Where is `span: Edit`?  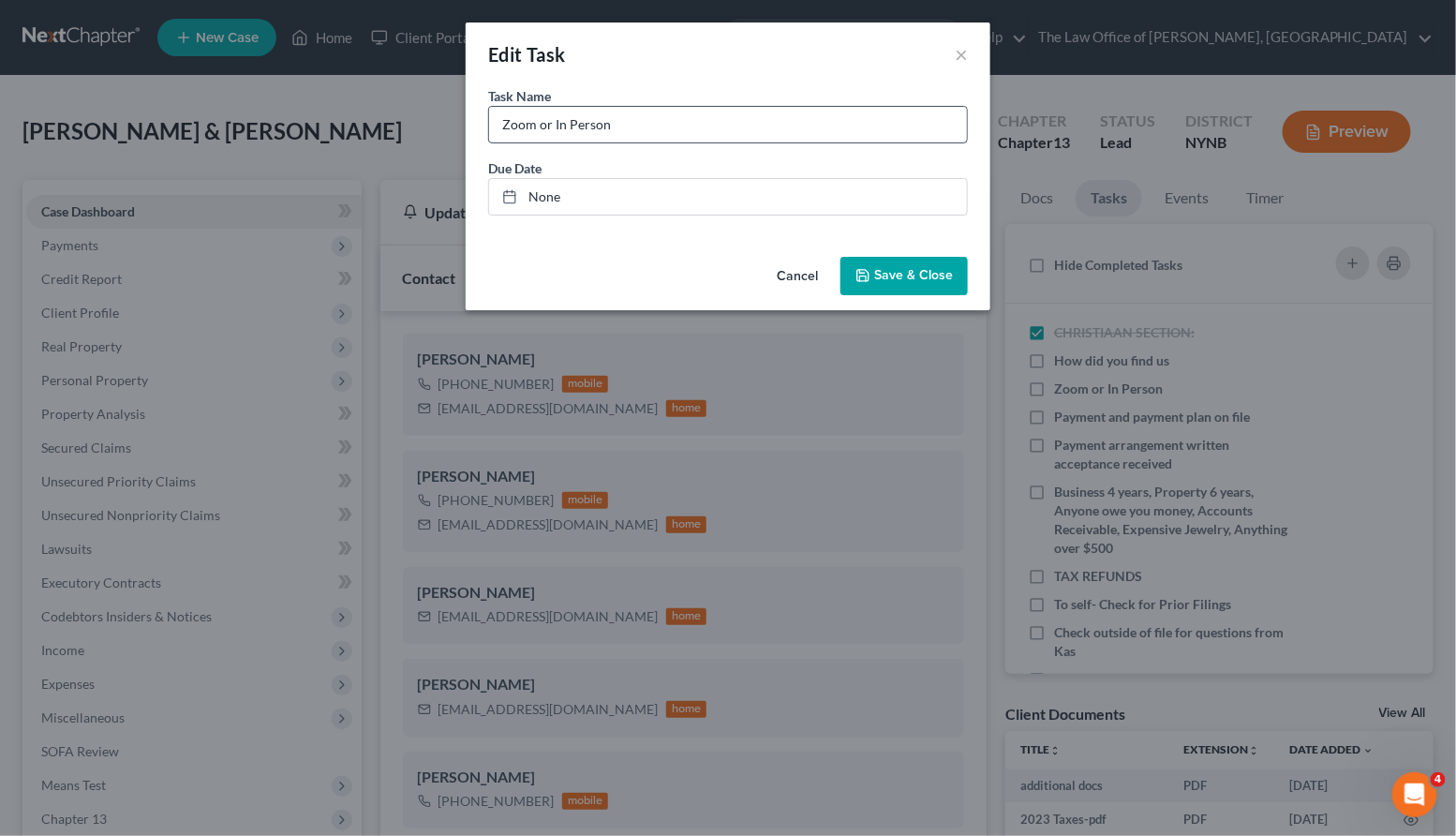
span: Edit is located at coordinates (505, 55).